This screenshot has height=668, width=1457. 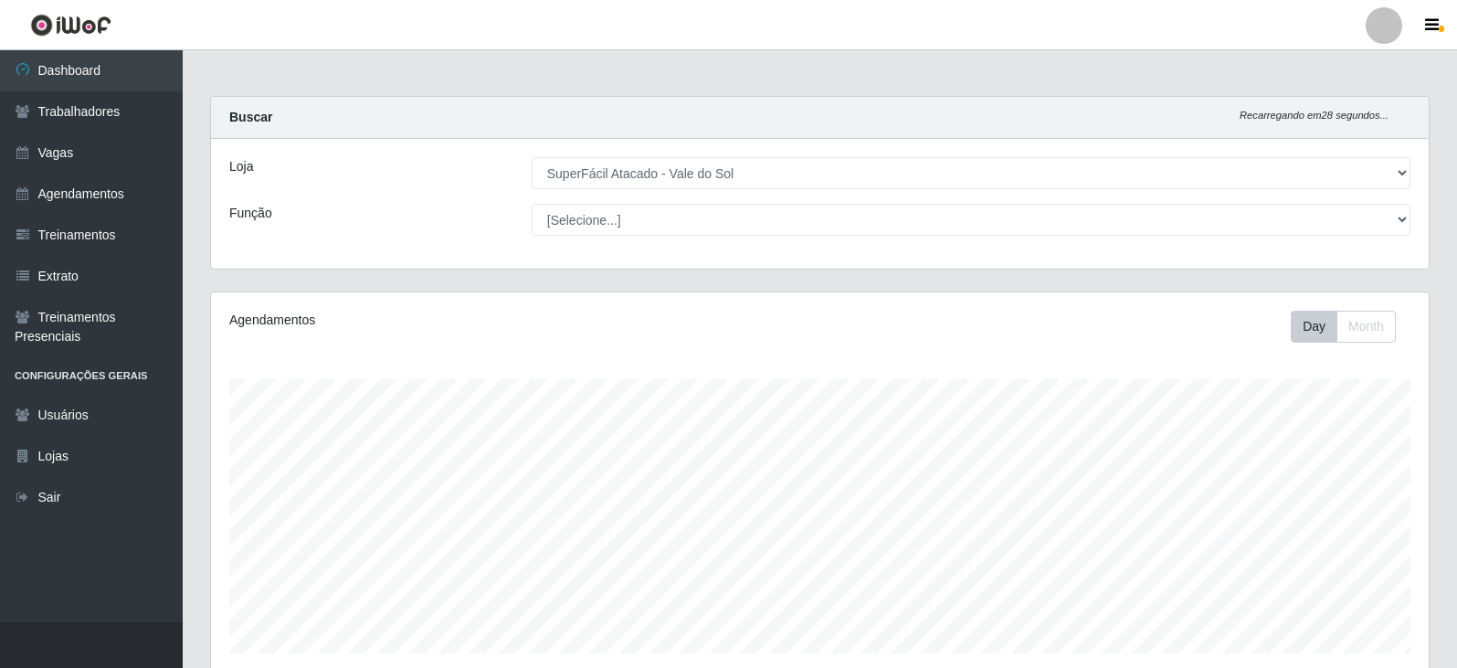 I want to click on button: Month, so click(x=1366, y=326).